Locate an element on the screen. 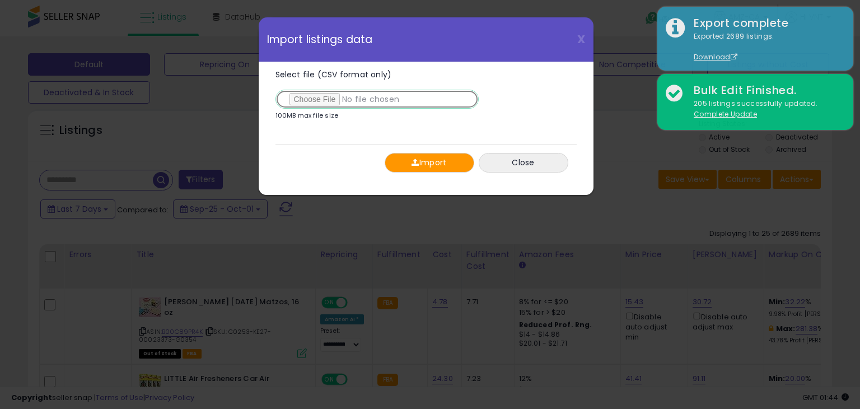 This screenshot has width=860, height=409. button: Close is located at coordinates (524, 162).